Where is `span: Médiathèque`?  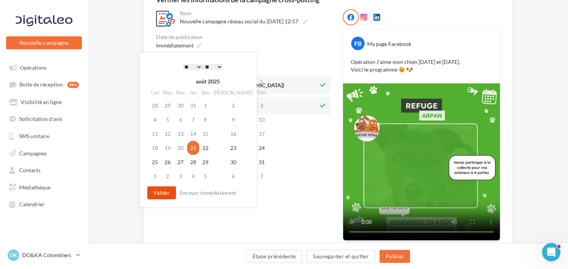 span: Médiathèque is located at coordinates (35, 187).